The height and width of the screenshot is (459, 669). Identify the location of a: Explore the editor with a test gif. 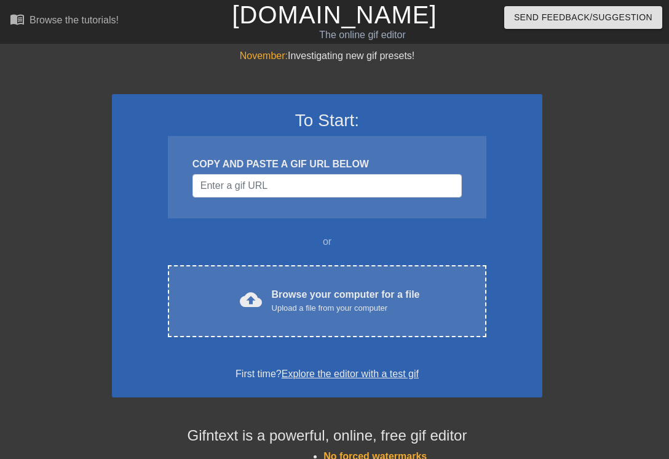
(350, 373).